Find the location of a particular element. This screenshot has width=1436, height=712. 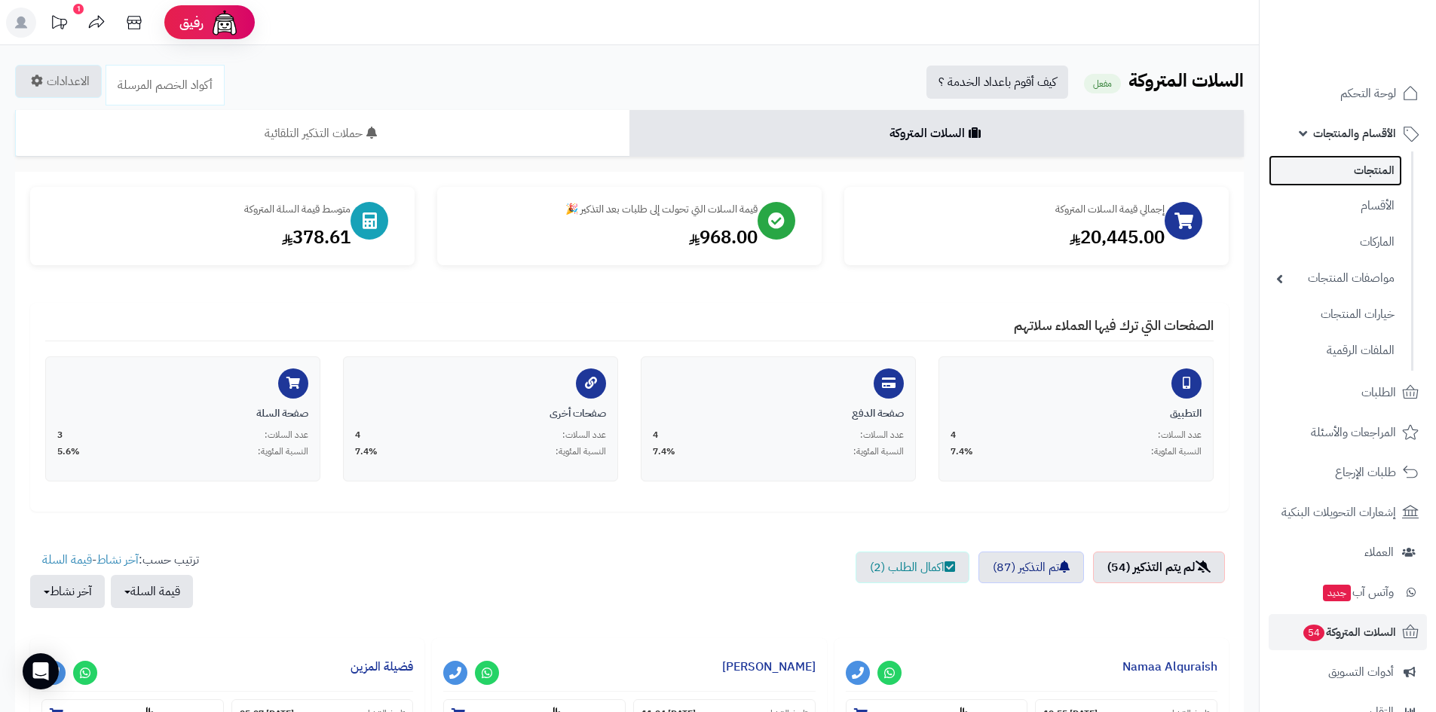

img: ai-face.png is located at coordinates (225, 23).